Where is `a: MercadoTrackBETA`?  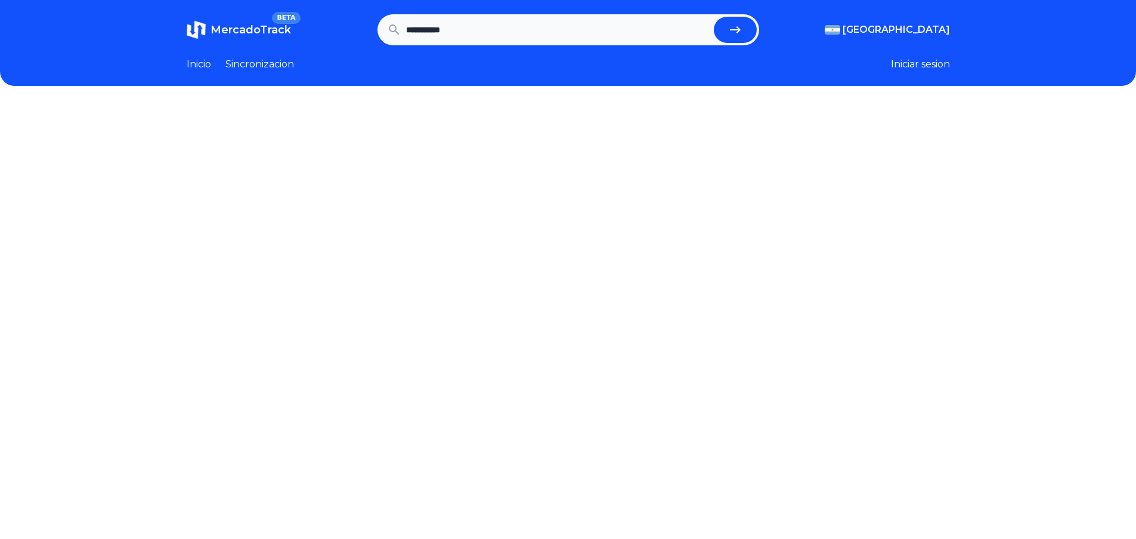 a: MercadoTrackBETA is located at coordinates (239, 30).